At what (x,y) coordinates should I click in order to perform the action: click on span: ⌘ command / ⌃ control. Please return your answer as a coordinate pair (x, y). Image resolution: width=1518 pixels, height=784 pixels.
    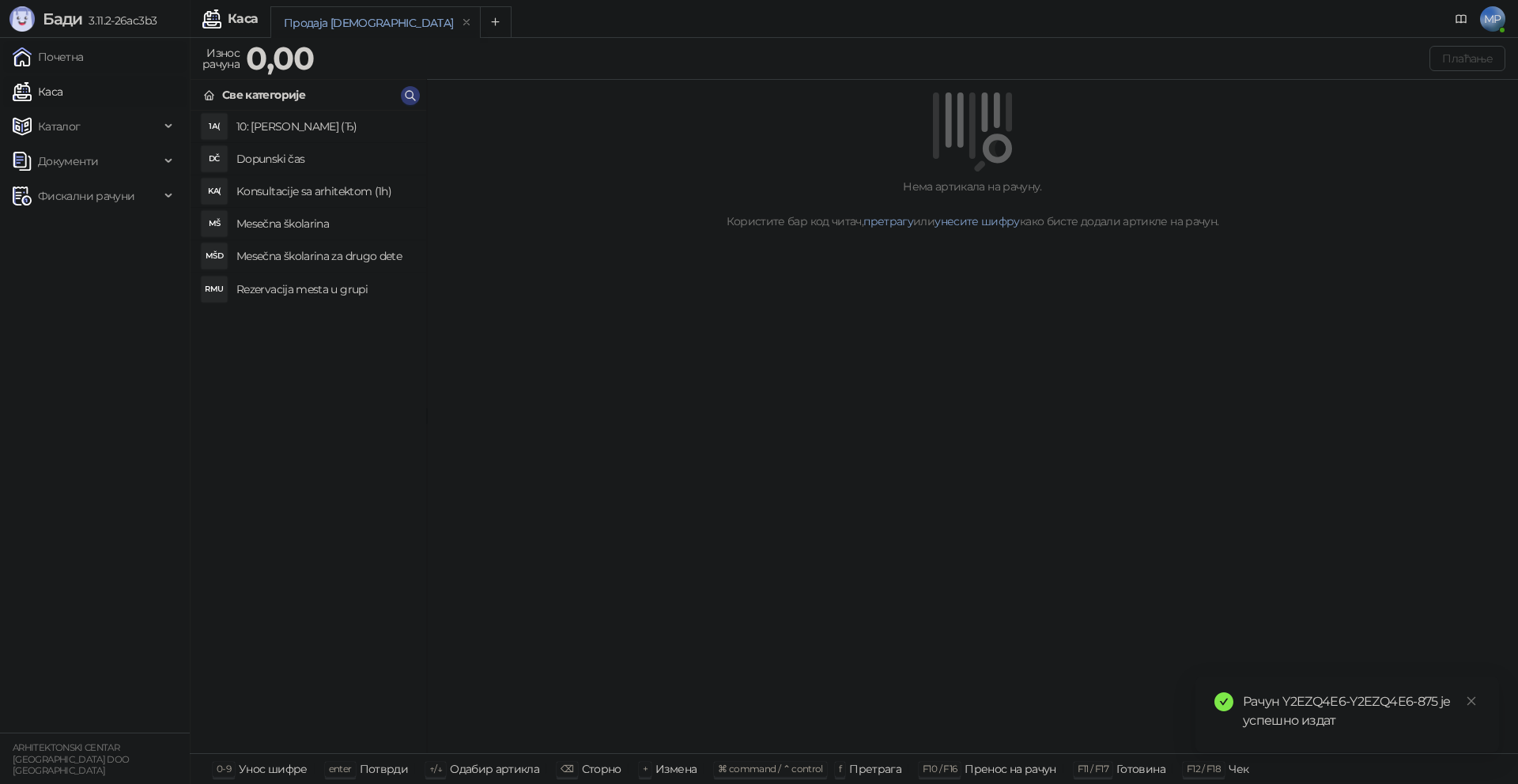
    Looking at the image, I should click on (770, 768).